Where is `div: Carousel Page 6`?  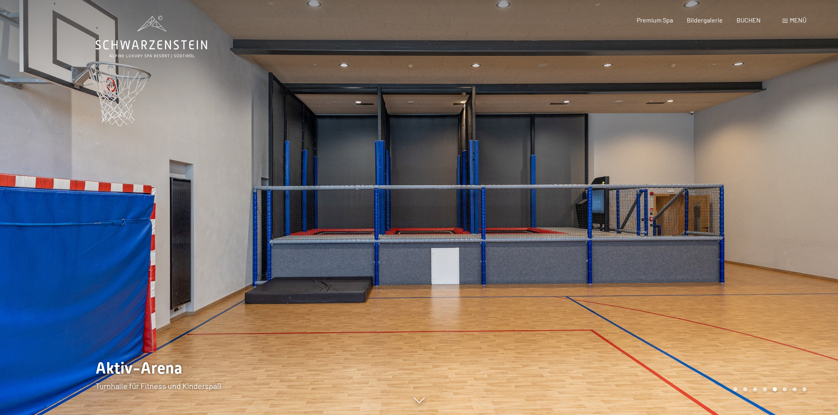 div: Carousel Page 6 is located at coordinates (784, 389).